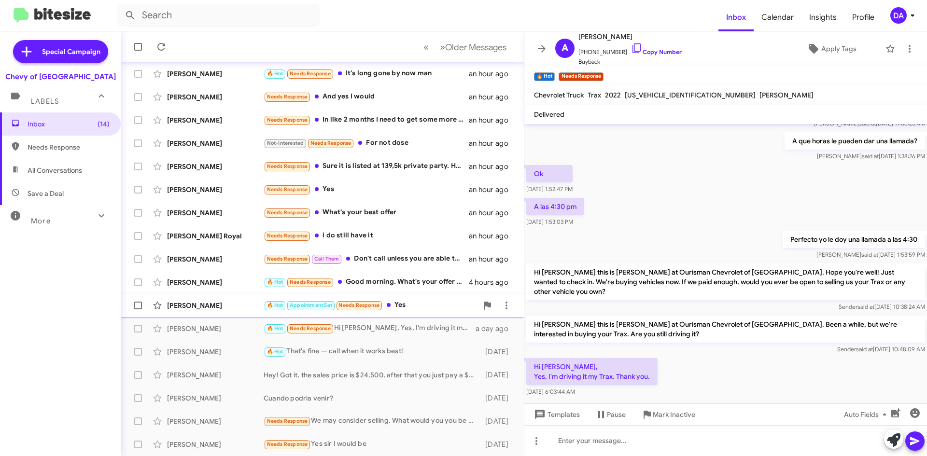 Image resolution: width=927 pixels, height=456 pixels. I want to click on small: Needs Response, so click(581, 77).